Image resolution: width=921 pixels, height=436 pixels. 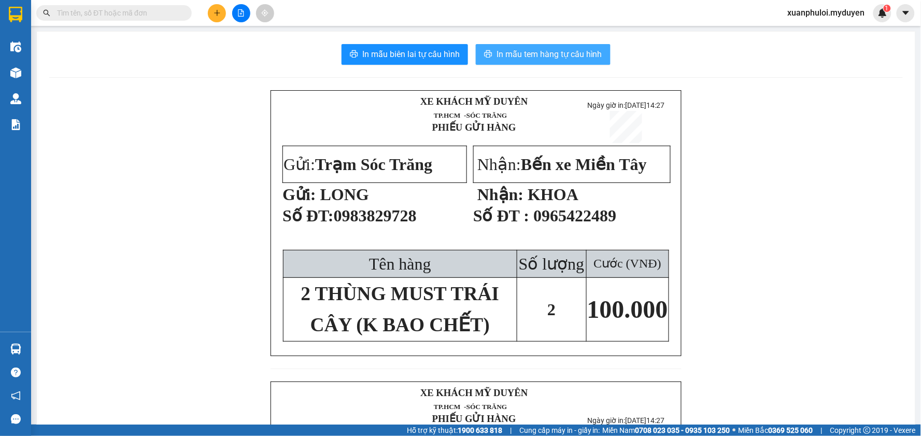 What do you see at coordinates (16, 372) in the screenshot?
I see `span: question-circle` at bounding box center [16, 372].